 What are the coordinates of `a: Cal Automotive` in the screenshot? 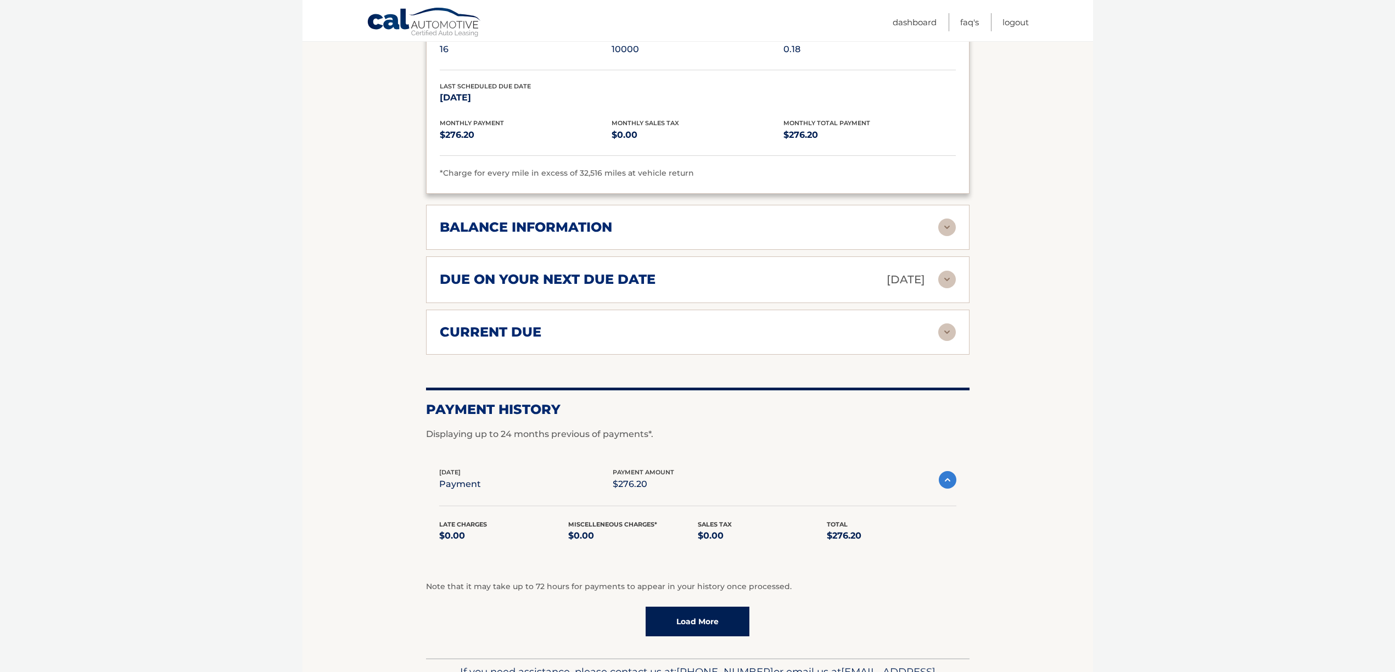 It's located at (424, 23).